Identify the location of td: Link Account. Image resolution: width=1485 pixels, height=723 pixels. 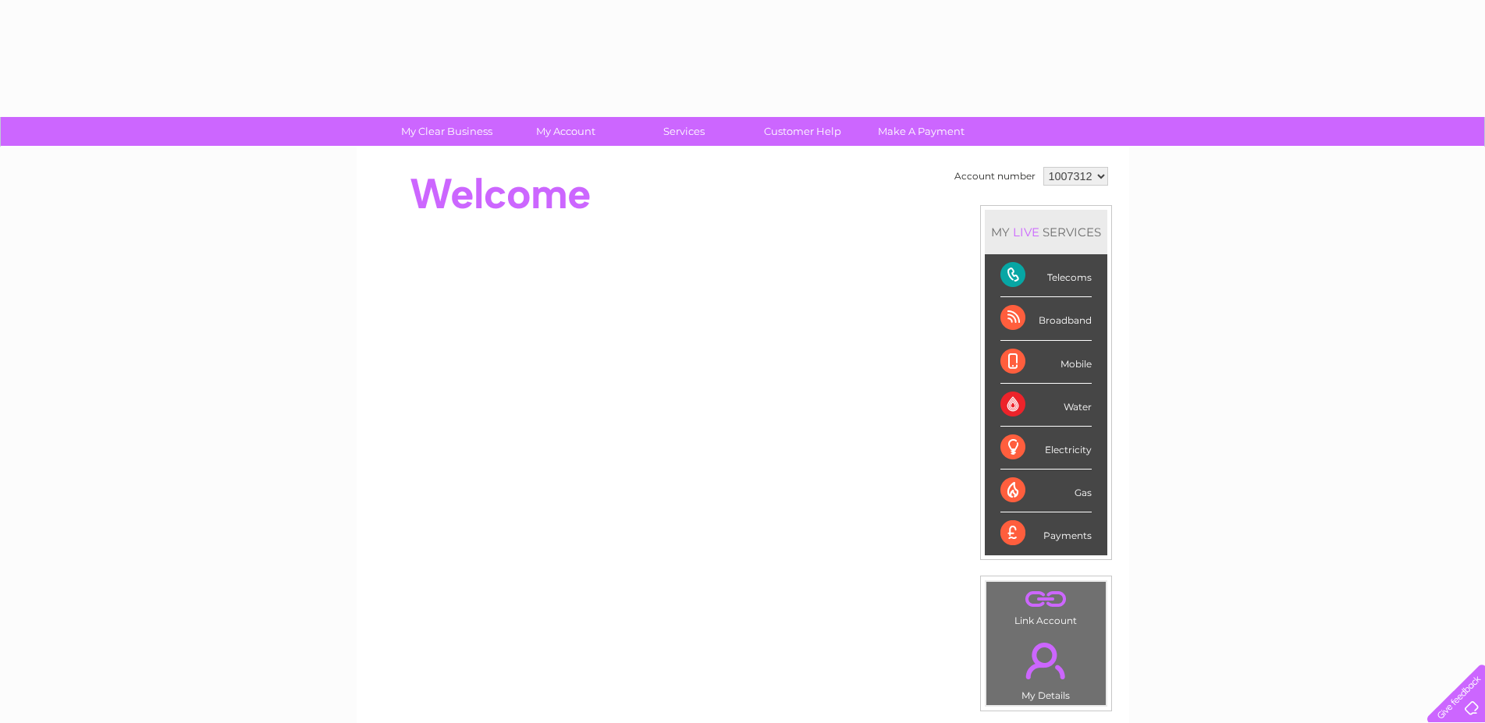
(1045, 605).